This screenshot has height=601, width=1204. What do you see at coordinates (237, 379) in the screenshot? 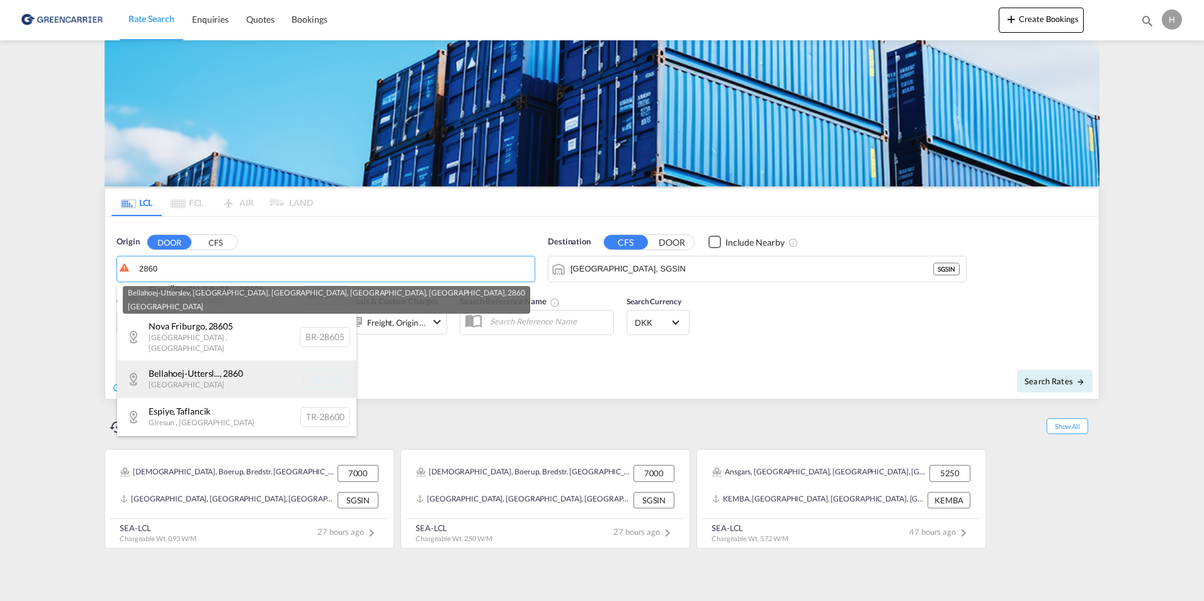
I see `div: Bellahoej-Utterslev, Buddinge, Emdrup, Gladsaxe, Soeborg, 2860 Denmark` at bounding box center [237, 379].